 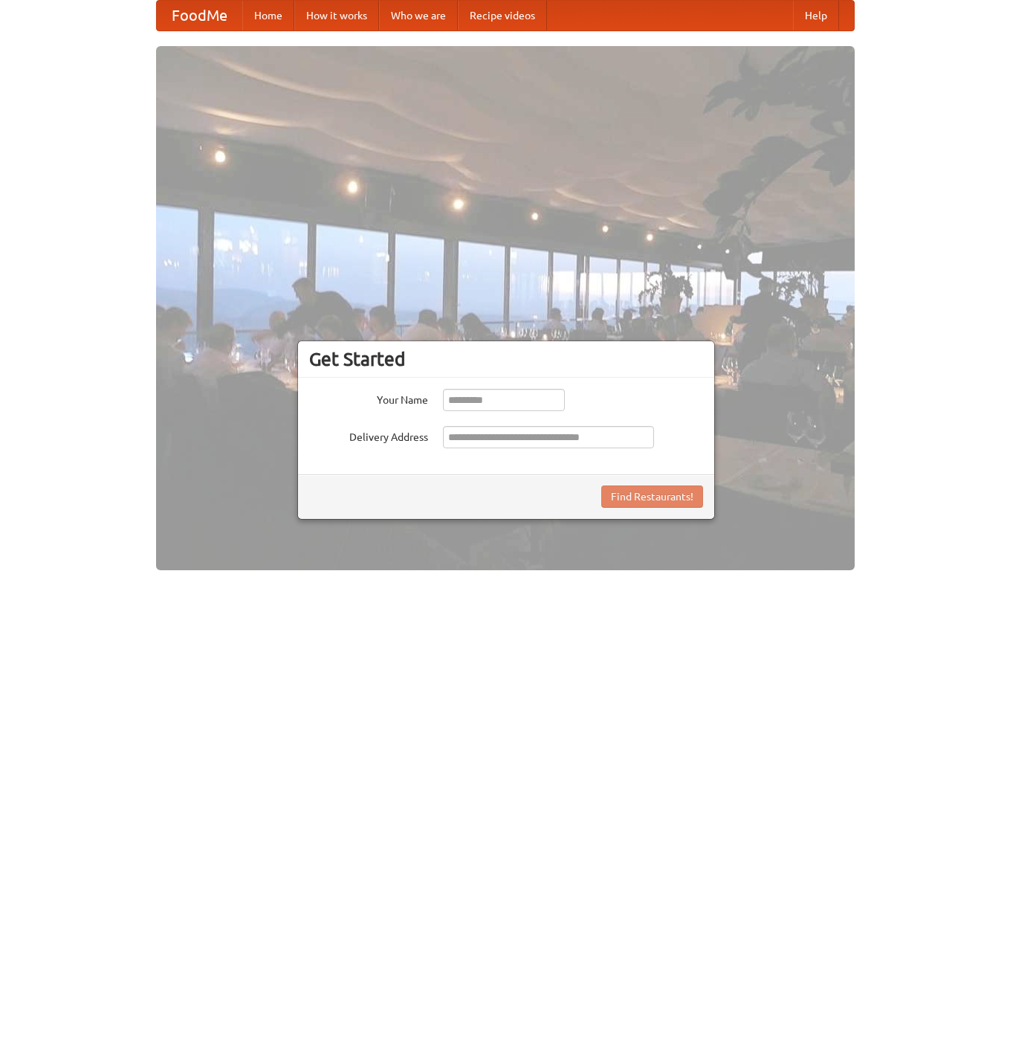 I want to click on label: Delivery Address, so click(x=369, y=435).